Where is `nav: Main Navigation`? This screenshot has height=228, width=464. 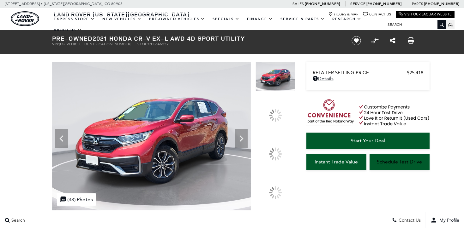
nav: Main Navigation is located at coordinates (216, 25).